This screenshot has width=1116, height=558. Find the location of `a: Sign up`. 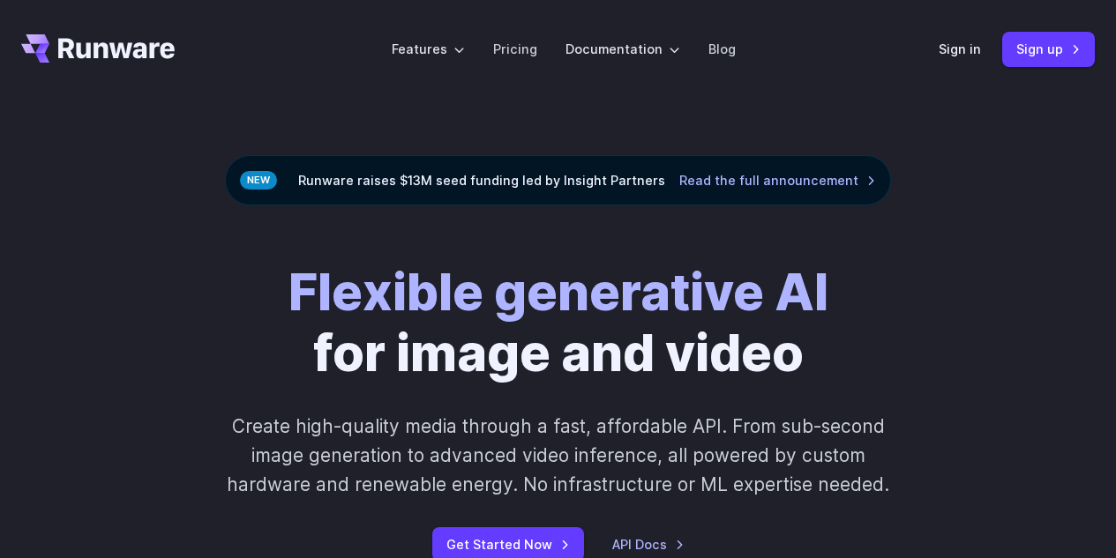

a: Sign up is located at coordinates (1048, 49).